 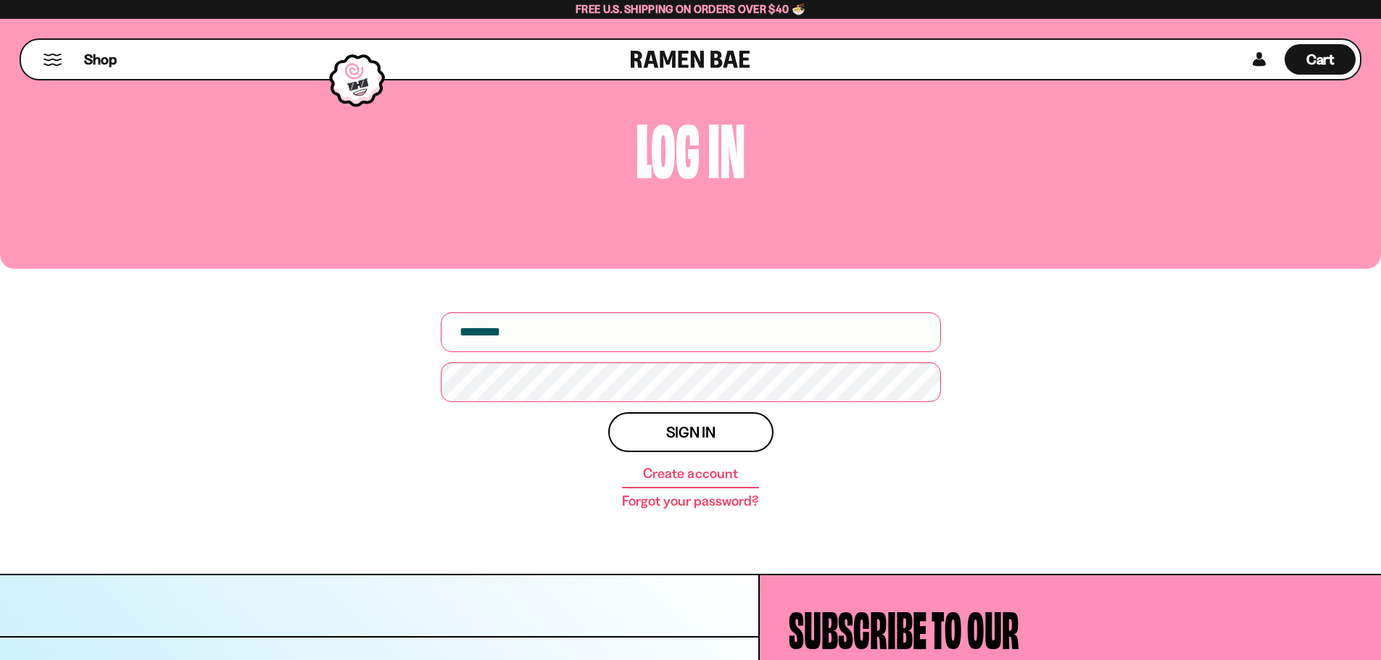 I want to click on a: Forgot your password?, so click(x=690, y=502).